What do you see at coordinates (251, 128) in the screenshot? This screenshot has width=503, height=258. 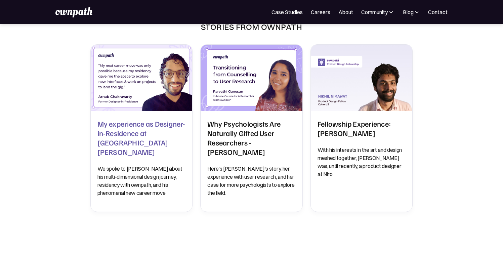 I see `a: Why Psychologists Are Naturally Gifted User Researchers - Parvathi GanesanWhy Psychologists Are N...` at bounding box center [251, 128].